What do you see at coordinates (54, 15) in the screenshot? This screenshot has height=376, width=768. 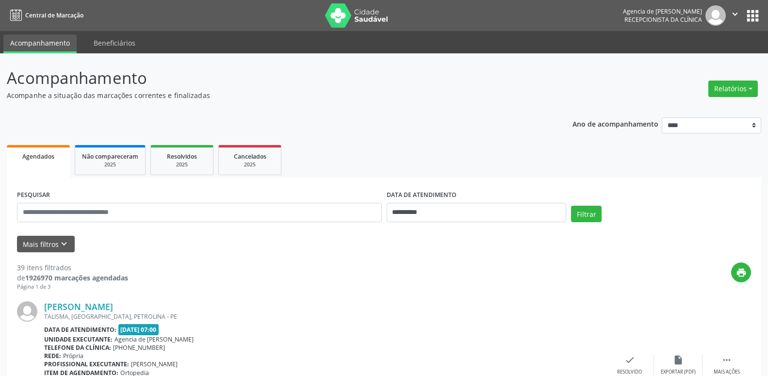 I see `span: Central de Marcação` at bounding box center [54, 15].